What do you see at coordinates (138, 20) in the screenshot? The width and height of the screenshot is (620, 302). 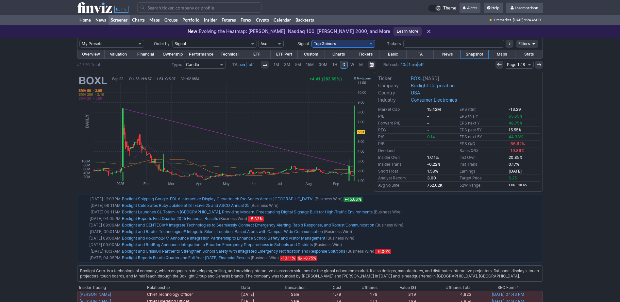 I see `a: Charts` at bounding box center [138, 20].